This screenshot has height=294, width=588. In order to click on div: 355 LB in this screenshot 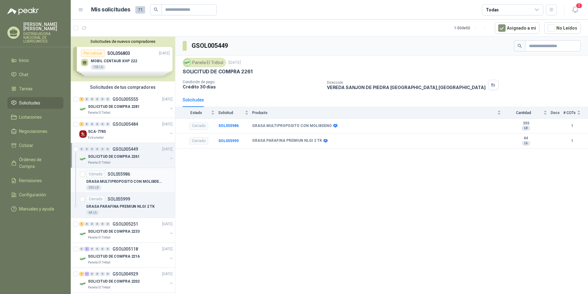, I will do `click(94, 187)`.